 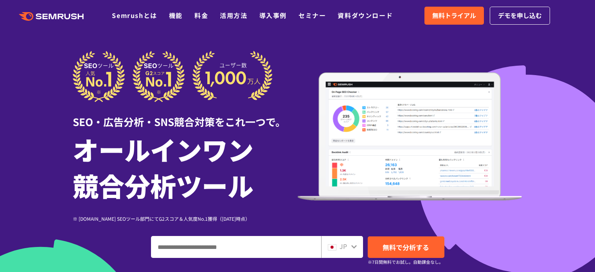 What do you see at coordinates (454, 16) in the screenshot?
I see `a: 無料トライアル` at bounding box center [454, 16].